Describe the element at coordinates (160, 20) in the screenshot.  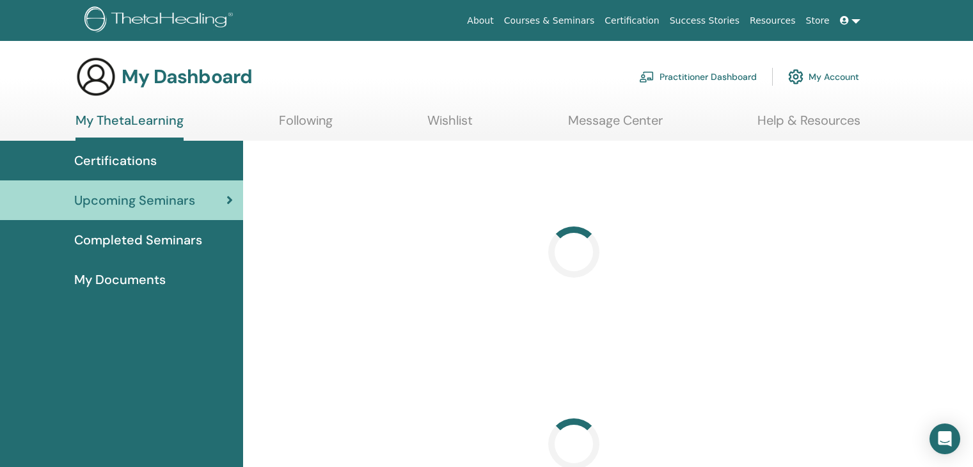
I see `img: logo.png` at that location.